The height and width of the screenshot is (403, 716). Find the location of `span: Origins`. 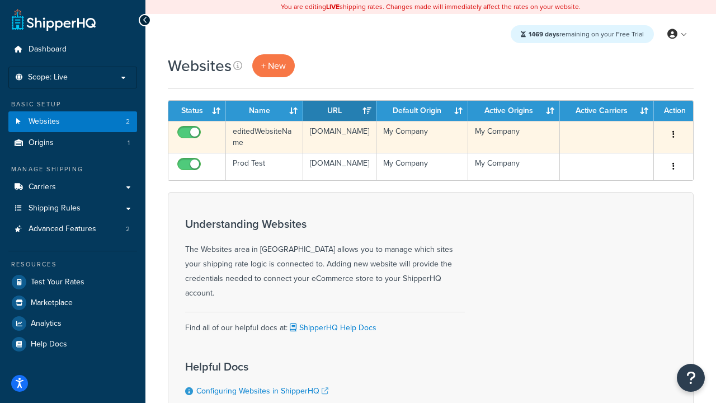

span: Origins is located at coordinates (41, 143).